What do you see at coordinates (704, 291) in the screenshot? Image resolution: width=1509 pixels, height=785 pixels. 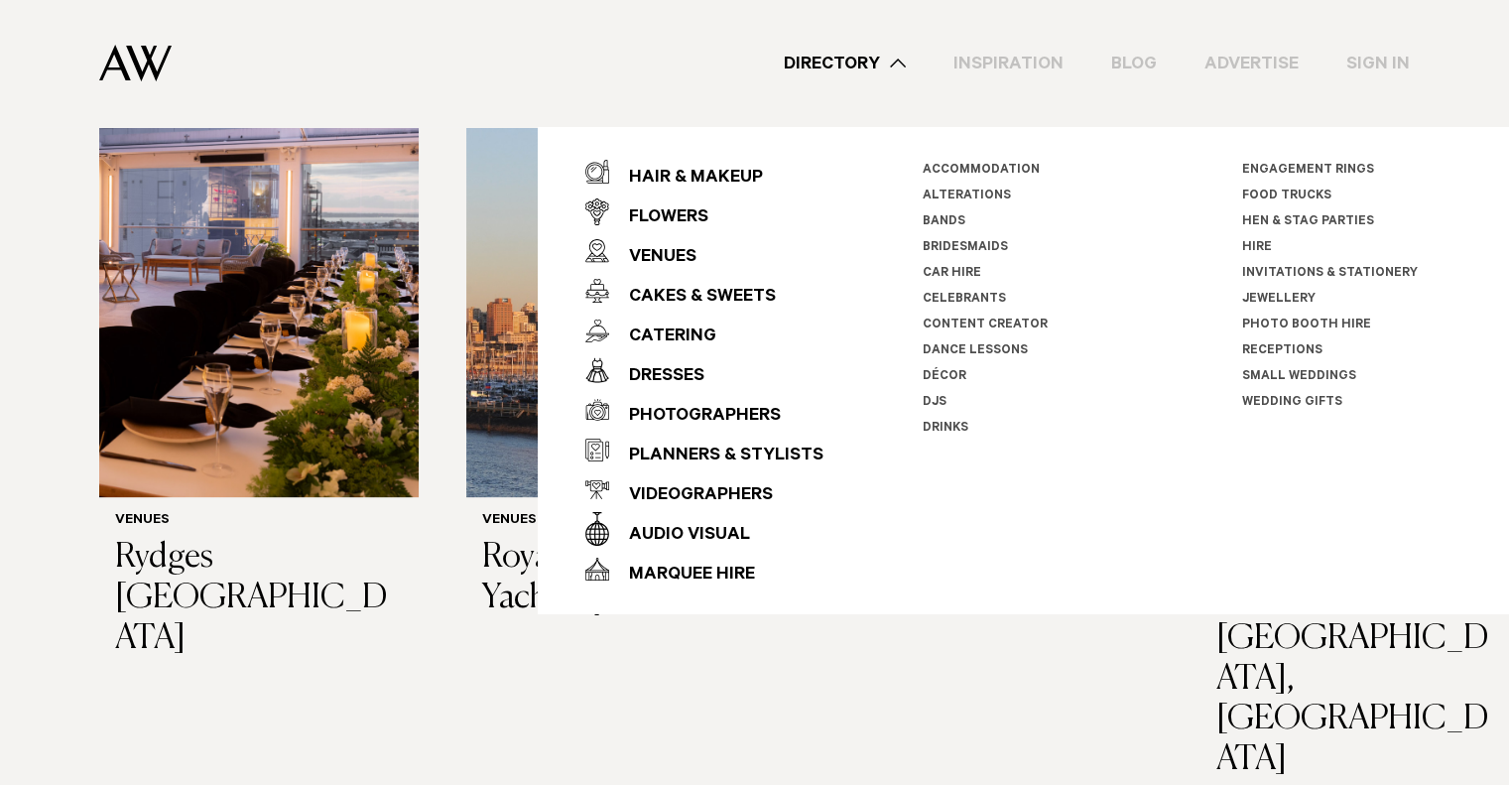 I see `a: Cakes & Sweets` at bounding box center [704, 291].